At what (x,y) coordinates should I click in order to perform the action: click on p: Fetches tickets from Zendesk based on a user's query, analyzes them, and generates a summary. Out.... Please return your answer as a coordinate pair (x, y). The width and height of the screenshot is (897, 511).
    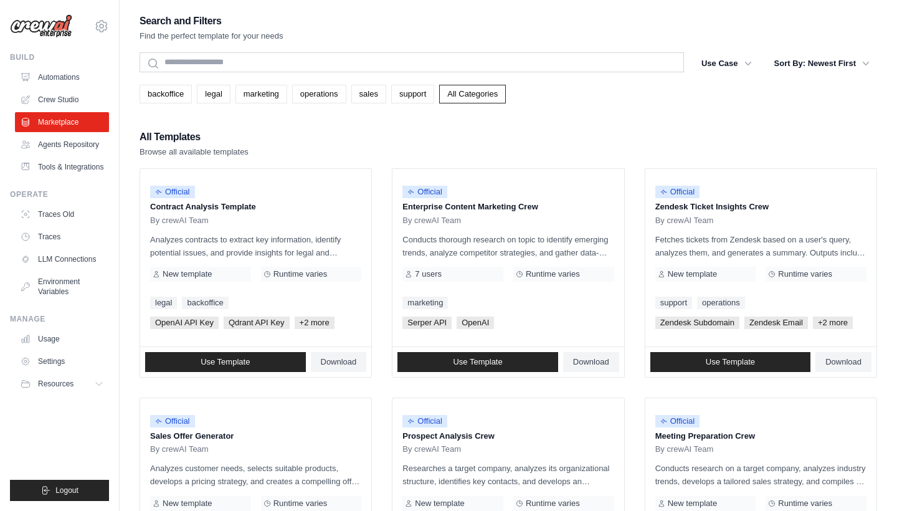
    Looking at the image, I should click on (760, 246).